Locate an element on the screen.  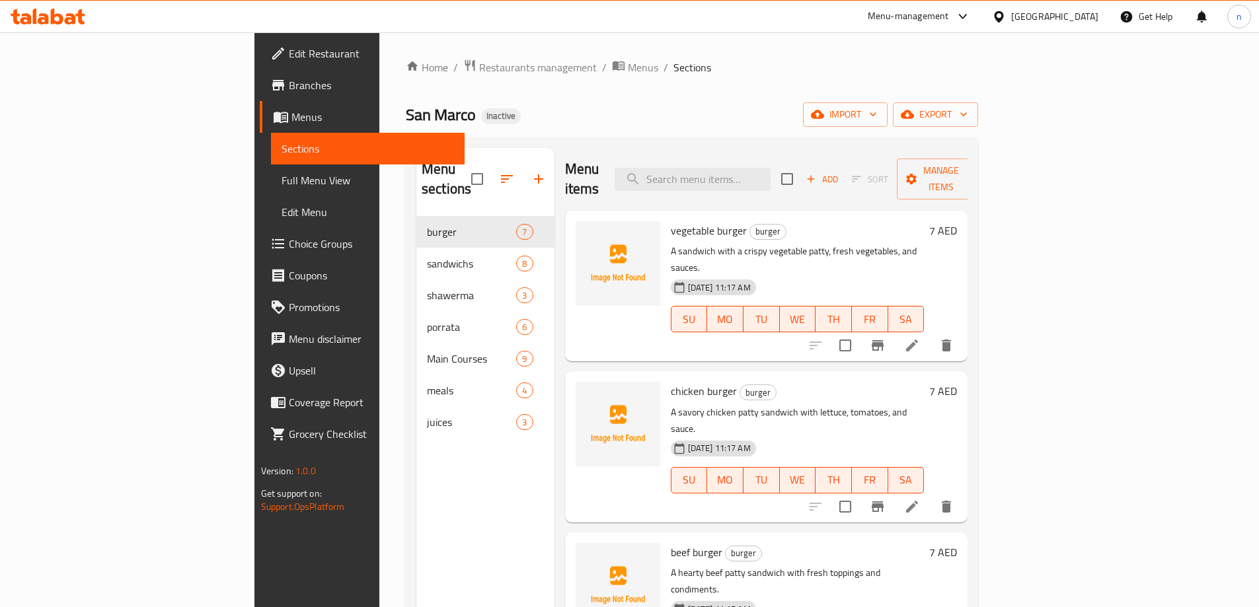
span: Version: is located at coordinates (277, 471).